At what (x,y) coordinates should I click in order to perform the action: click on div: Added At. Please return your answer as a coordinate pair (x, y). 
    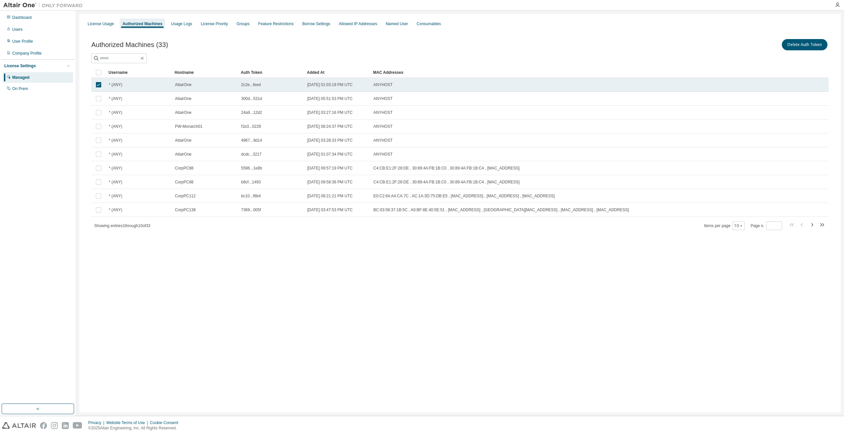
    Looking at the image, I should click on (338, 72).